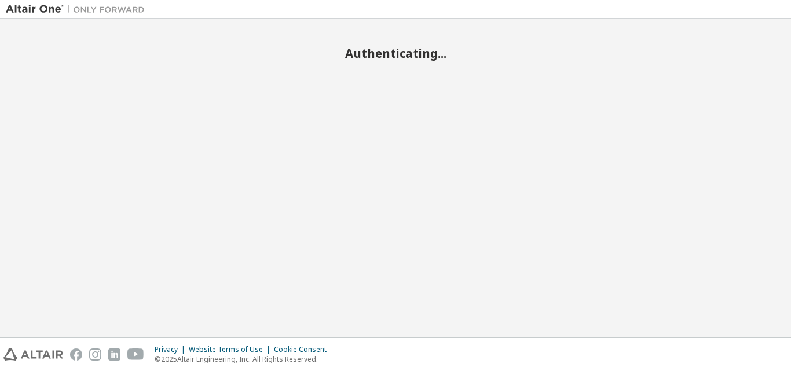 This screenshot has width=791, height=371. I want to click on img: instagram.svg, so click(95, 354).